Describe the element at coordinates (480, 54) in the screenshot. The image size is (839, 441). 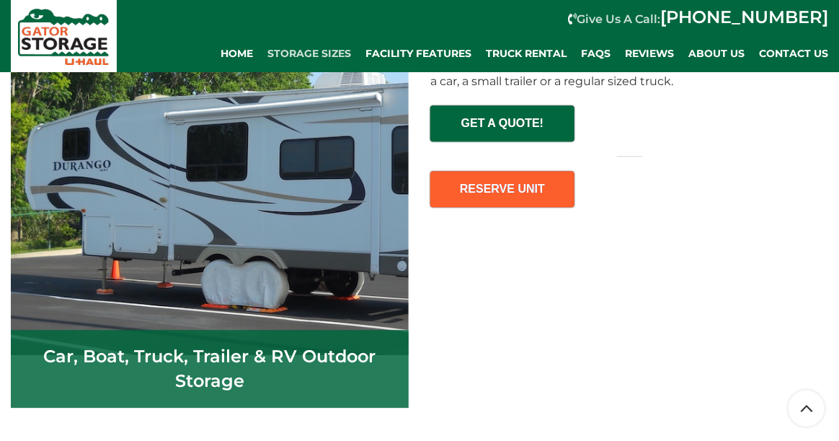
I see `div: Main navigation` at that location.